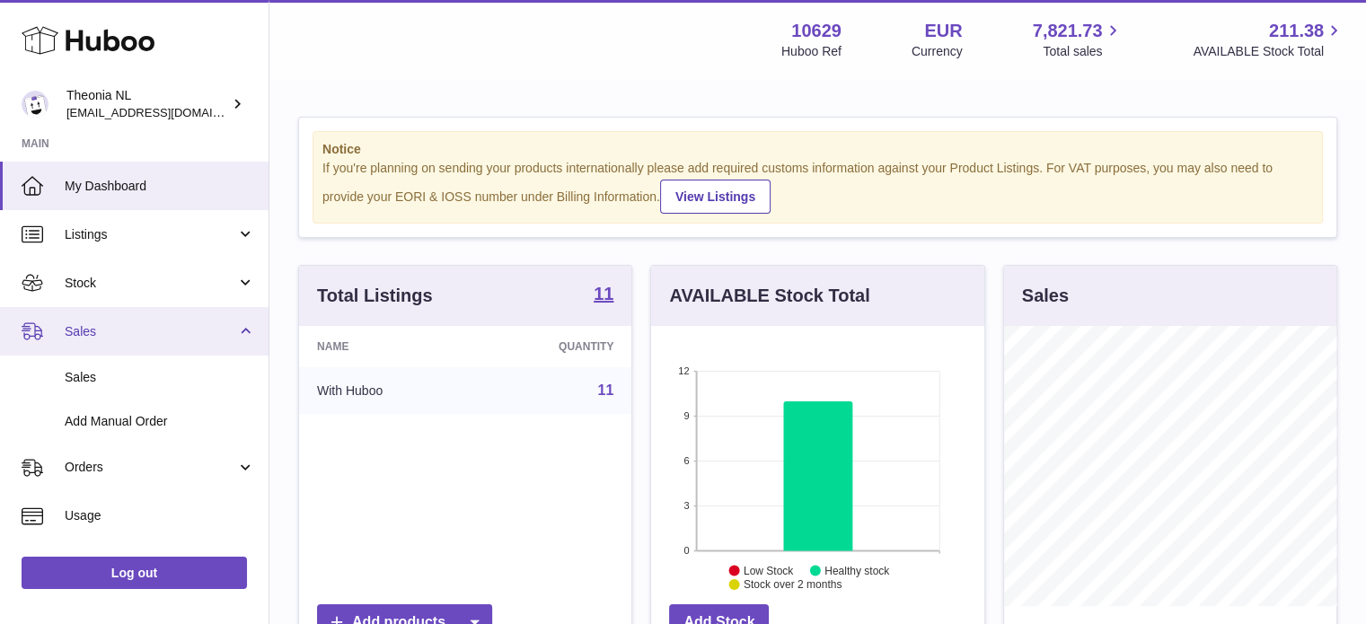  Describe the element at coordinates (1296, 31) in the screenshot. I see `span: 211.38` at that location.